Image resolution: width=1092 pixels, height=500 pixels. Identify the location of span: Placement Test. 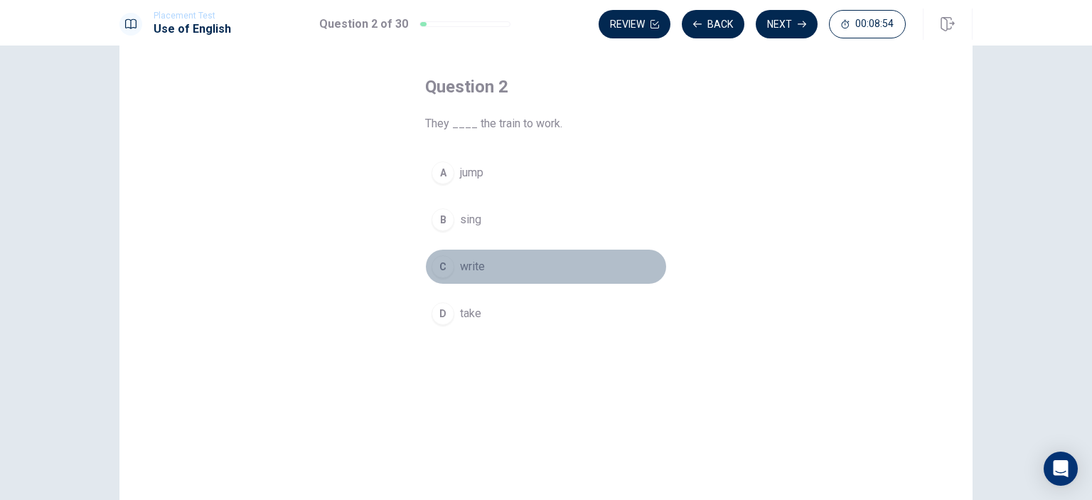
(192, 16).